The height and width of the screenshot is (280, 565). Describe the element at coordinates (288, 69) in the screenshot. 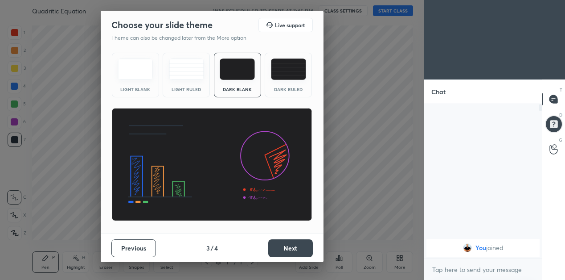

I see `img: darkRuledTheme.de295e13.svg` at that location.